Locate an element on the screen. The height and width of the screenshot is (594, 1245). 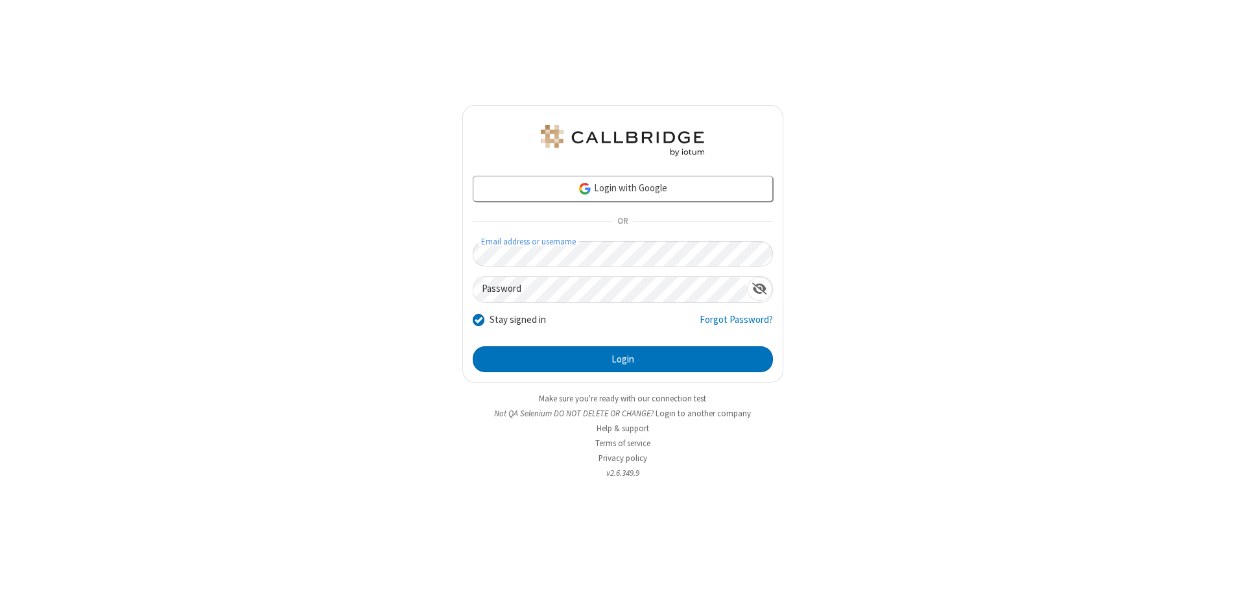
input: Password is located at coordinates (610, 289).